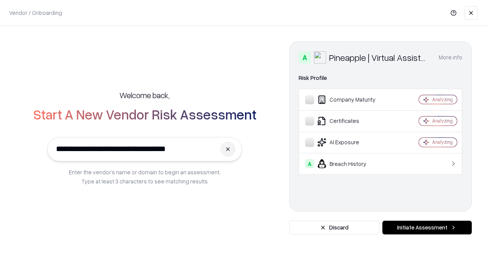  Describe the element at coordinates (381, 78) in the screenshot. I see `div: Risk Profile` at that location.